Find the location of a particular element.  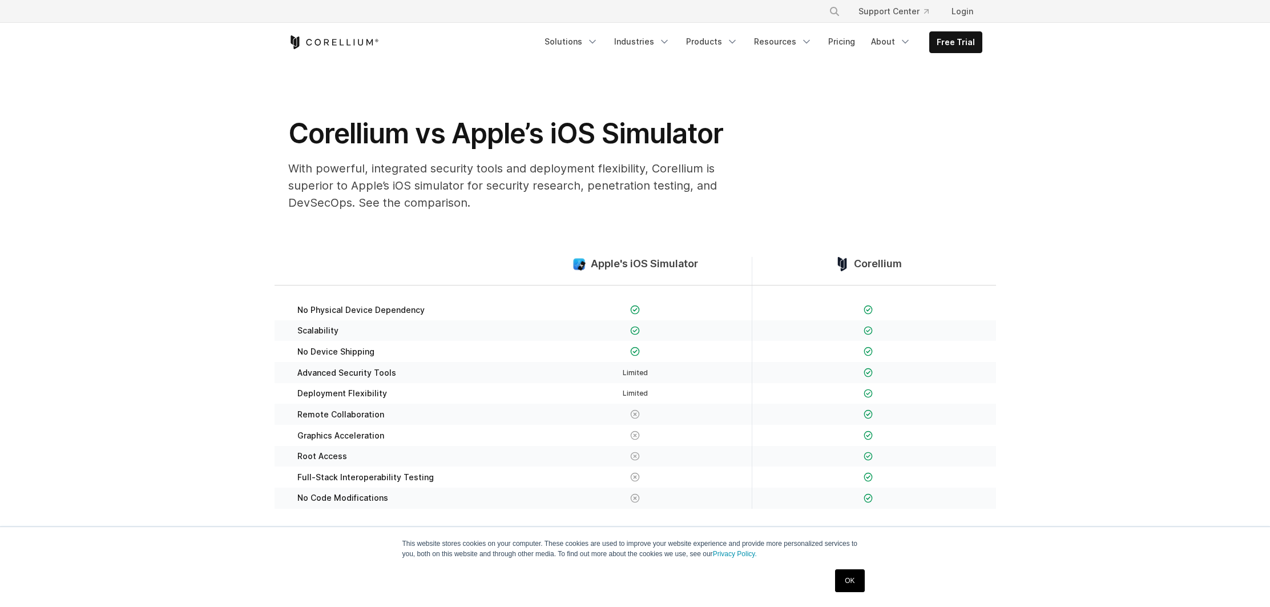

a: Privacy Policy. is located at coordinates (735, 554).